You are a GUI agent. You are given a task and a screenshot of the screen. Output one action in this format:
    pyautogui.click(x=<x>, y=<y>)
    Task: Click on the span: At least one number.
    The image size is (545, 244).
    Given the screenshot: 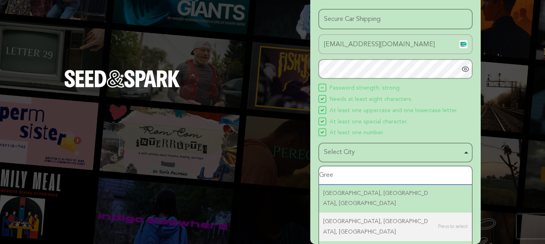 What is the action you would take?
    pyautogui.click(x=356, y=133)
    